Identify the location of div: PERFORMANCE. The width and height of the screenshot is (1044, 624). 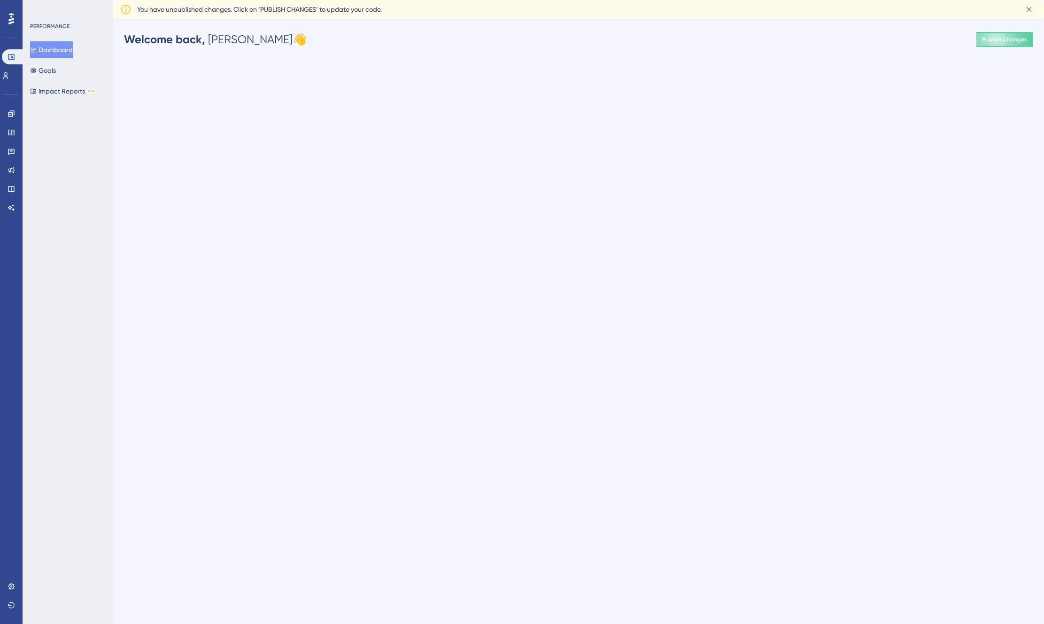
(50, 26).